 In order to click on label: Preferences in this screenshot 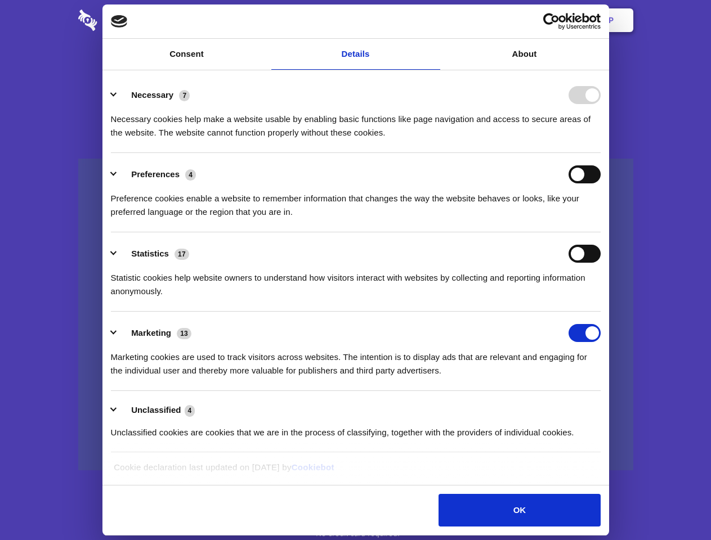, I will do `click(155, 174)`.